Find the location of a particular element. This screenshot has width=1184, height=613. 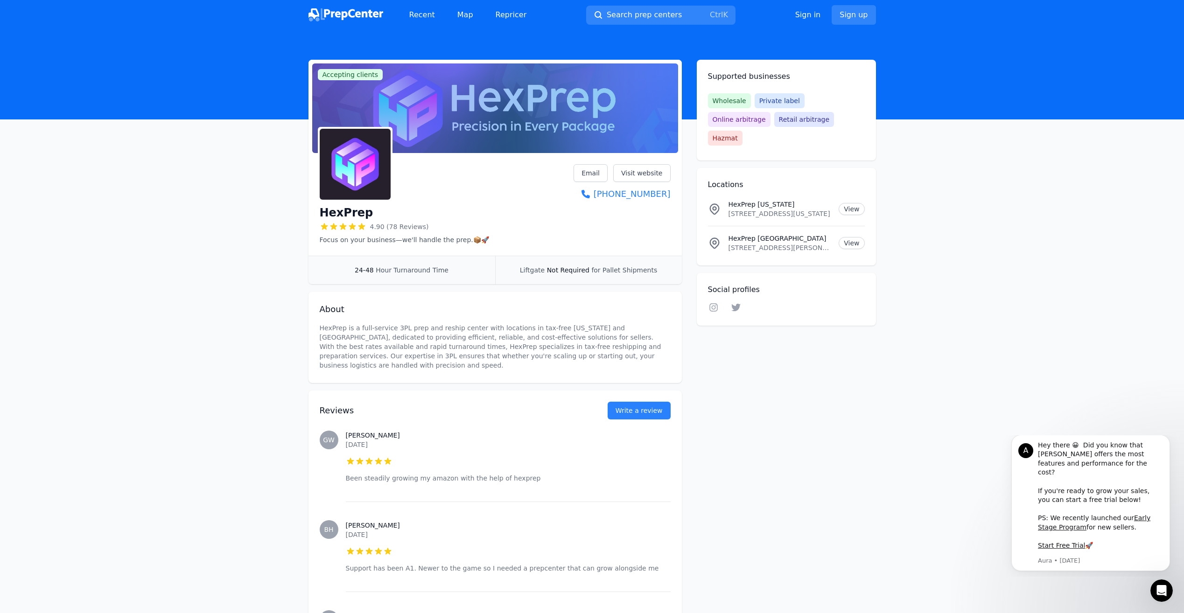

img: PrepCenter is located at coordinates (346, 15).